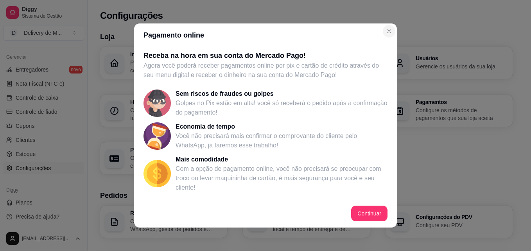 This screenshot has width=531, height=251. I want to click on button: Close, so click(389, 31).